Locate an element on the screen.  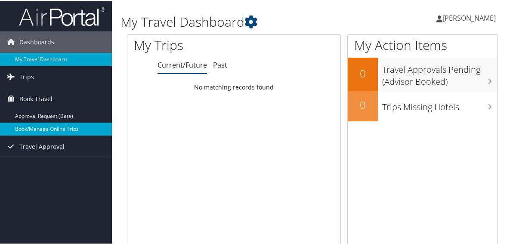
a: 0Trips Missing Hotels is located at coordinates (423, 106).